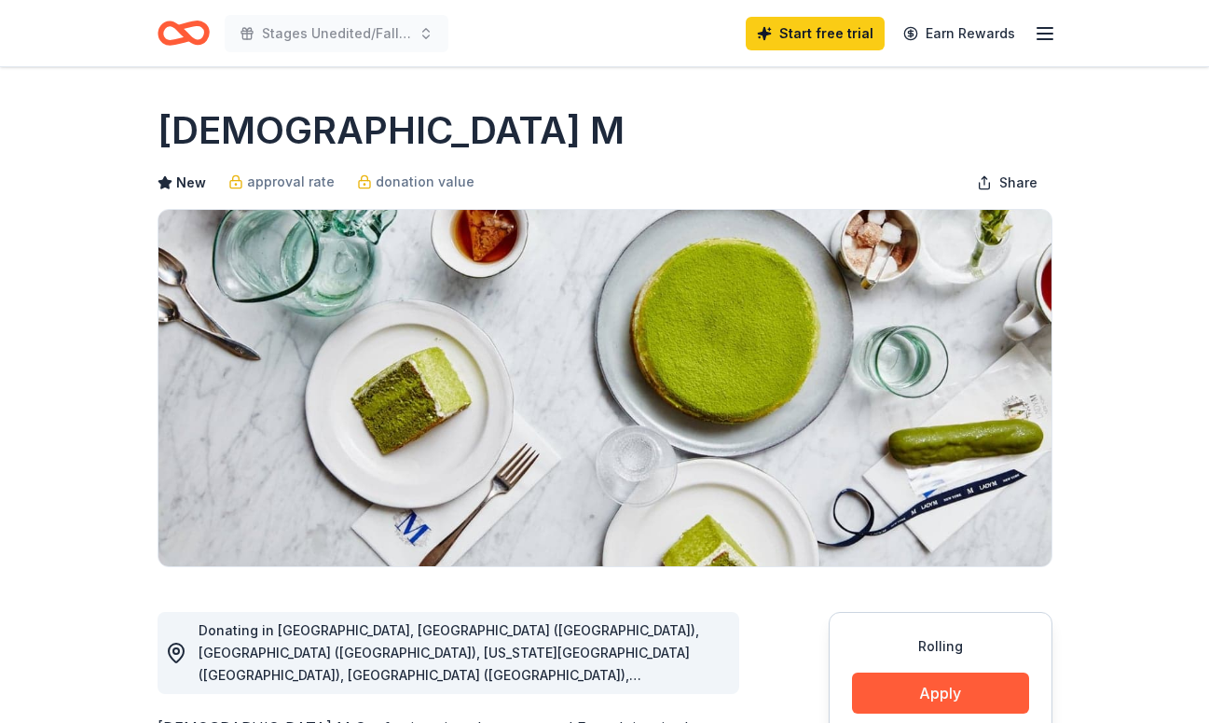  What do you see at coordinates (605, 388) in the screenshot?
I see `img: Image for Lady M` at bounding box center [605, 388].